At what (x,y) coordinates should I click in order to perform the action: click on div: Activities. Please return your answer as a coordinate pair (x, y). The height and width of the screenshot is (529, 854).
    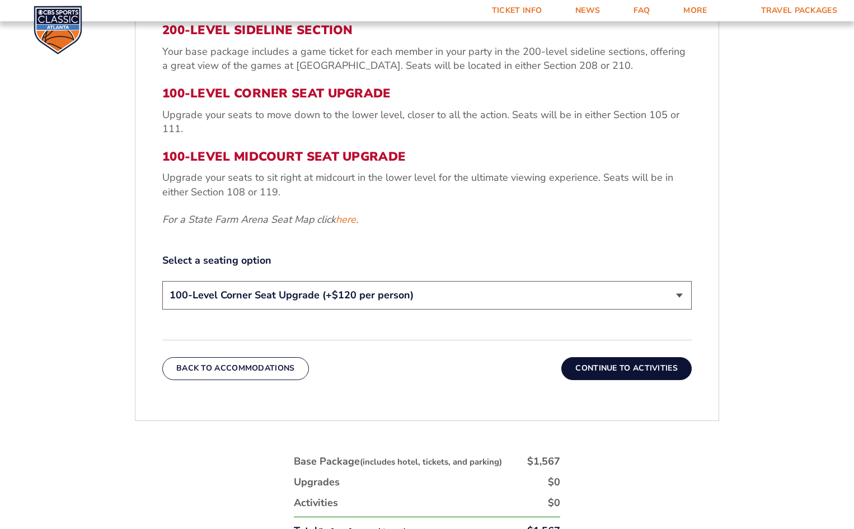
    Looking at the image, I should click on (316, 502).